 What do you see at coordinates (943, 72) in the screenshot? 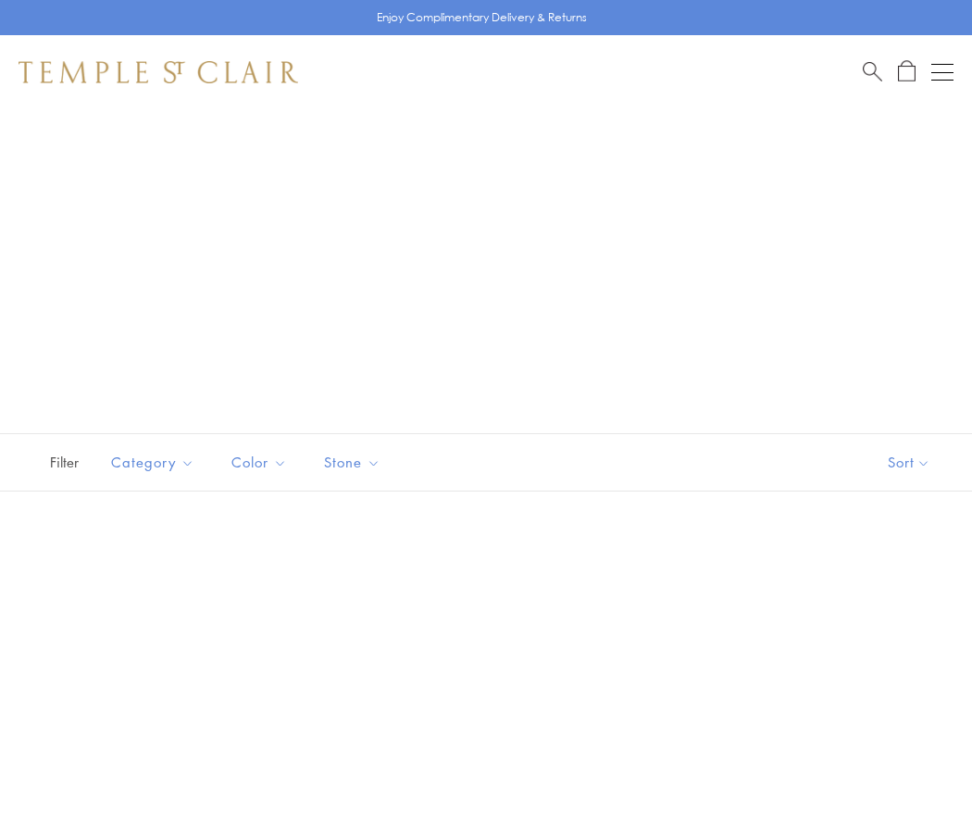
I see `button: Open navigation` at bounding box center [943, 72].